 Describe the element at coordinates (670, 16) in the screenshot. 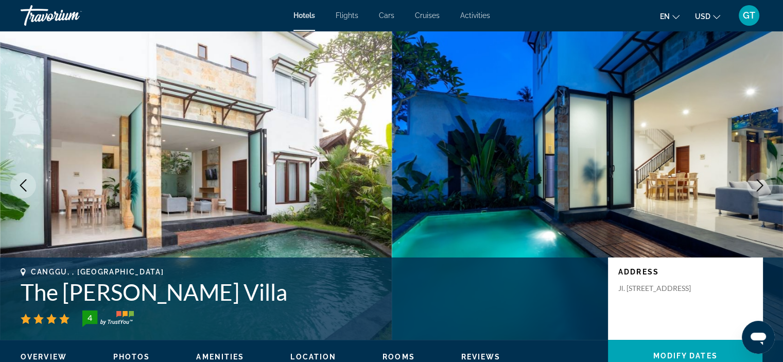

I see `button: Change language` at that location.